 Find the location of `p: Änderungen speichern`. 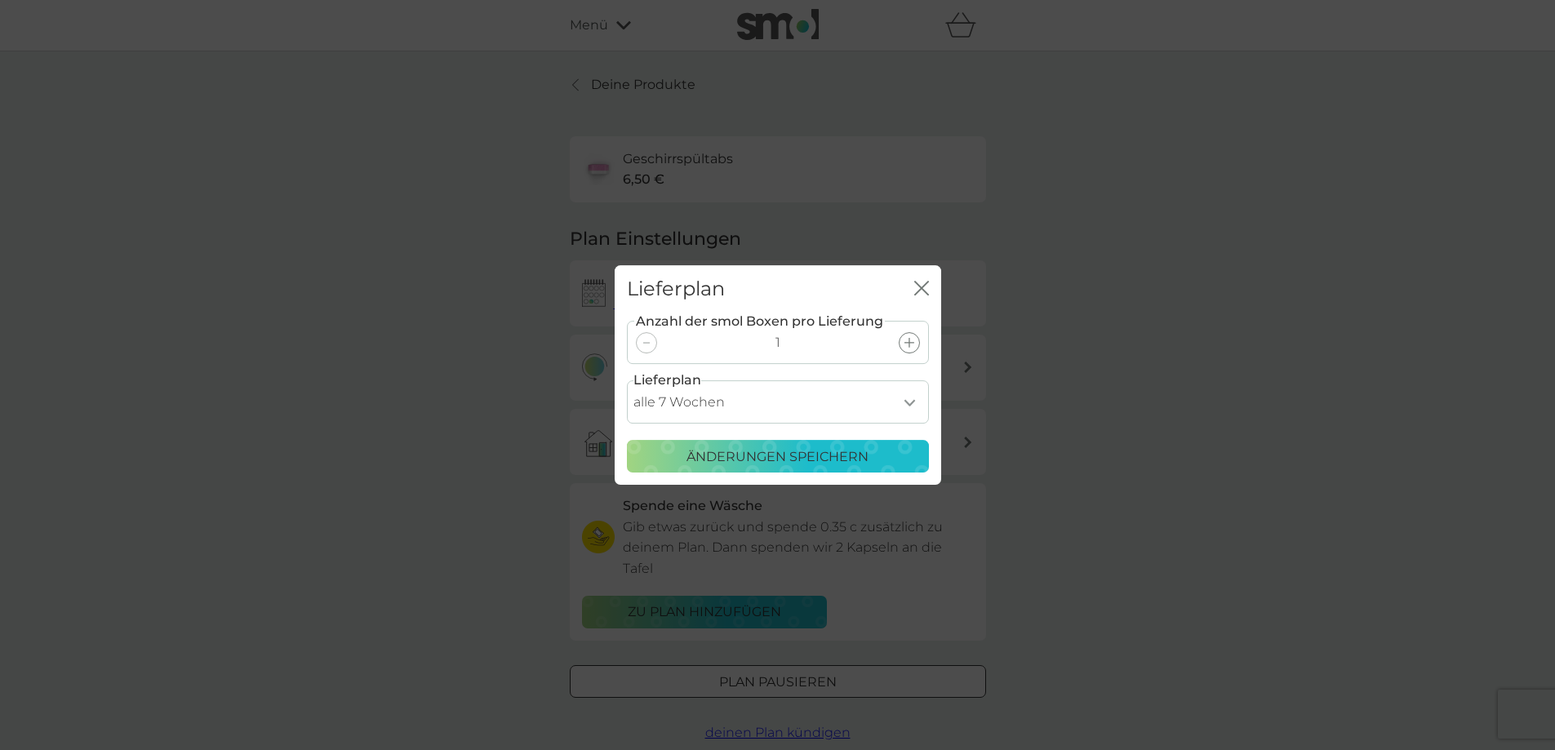

p: Änderungen speichern is located at coordinates (777, 457).